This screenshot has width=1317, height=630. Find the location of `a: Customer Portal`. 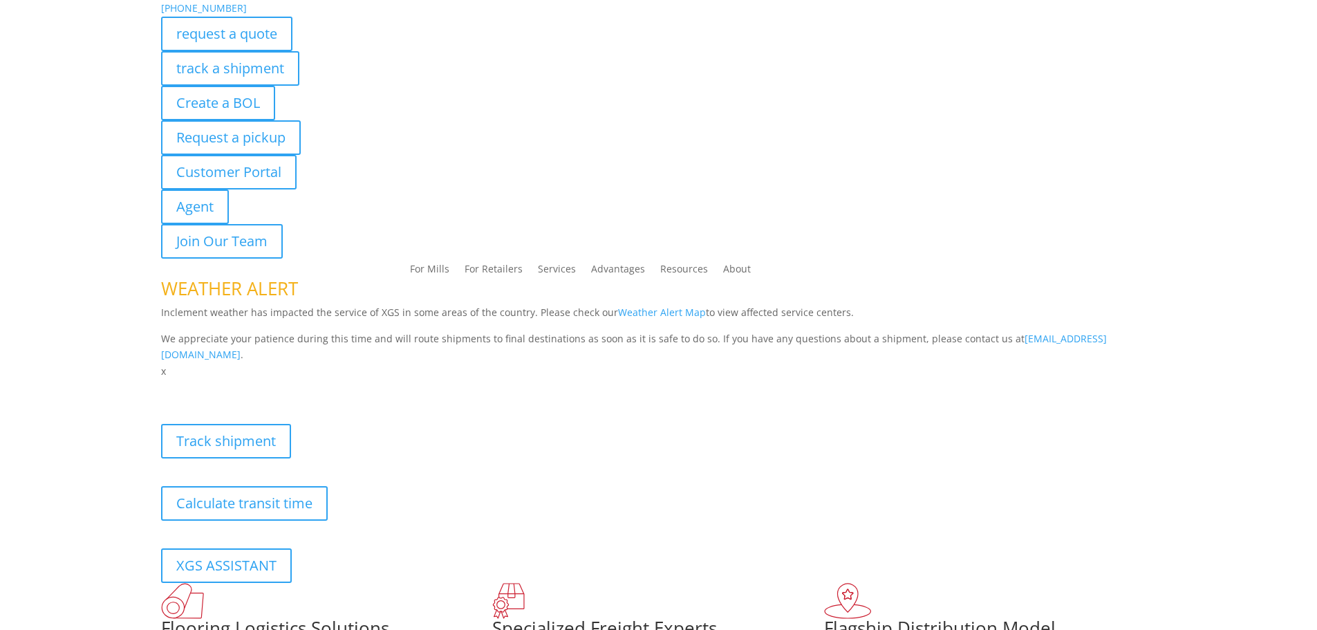

a: Customer Portal is located at coordinates (229, 172).